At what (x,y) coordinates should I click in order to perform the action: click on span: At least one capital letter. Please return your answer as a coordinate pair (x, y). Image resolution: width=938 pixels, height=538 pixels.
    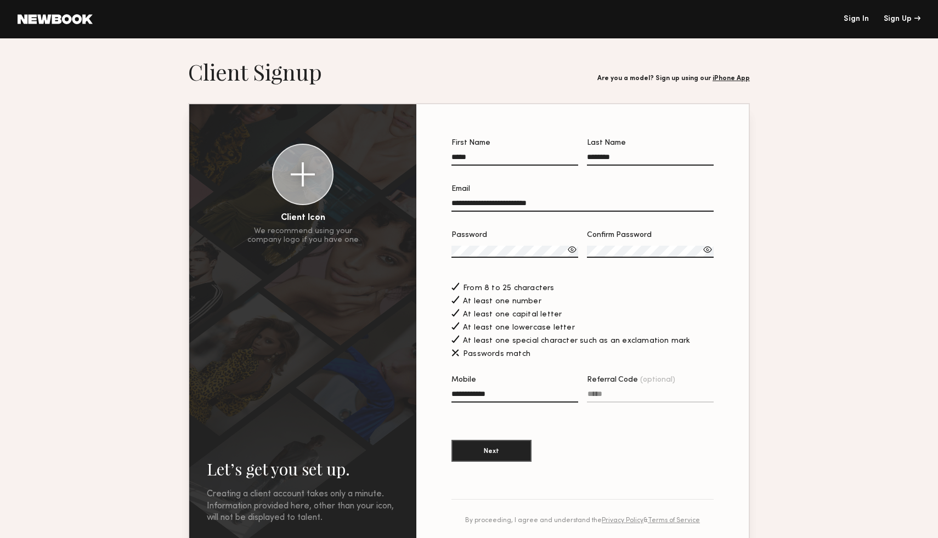
    Looking at the image, I should click on (512, 315).